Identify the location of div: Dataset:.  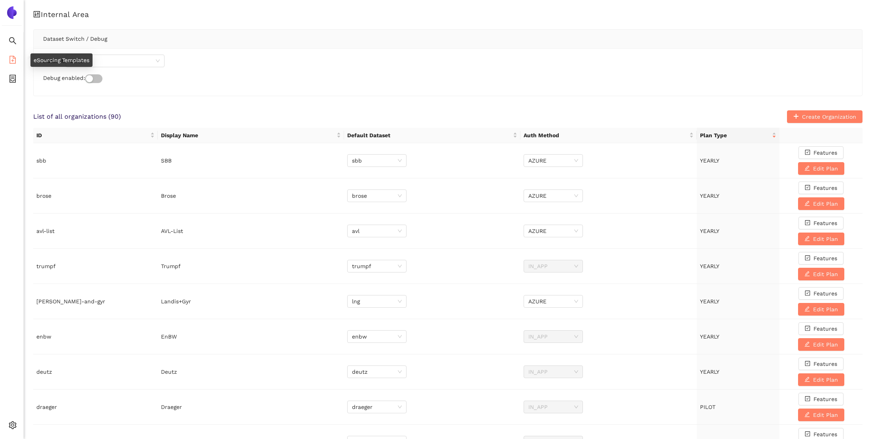
(448, 61).